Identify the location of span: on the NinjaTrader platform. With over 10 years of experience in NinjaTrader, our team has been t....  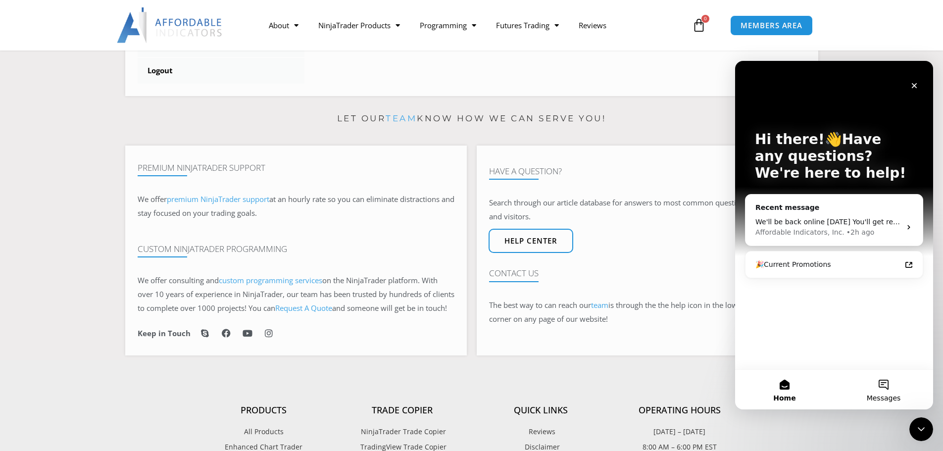
(296, 294).